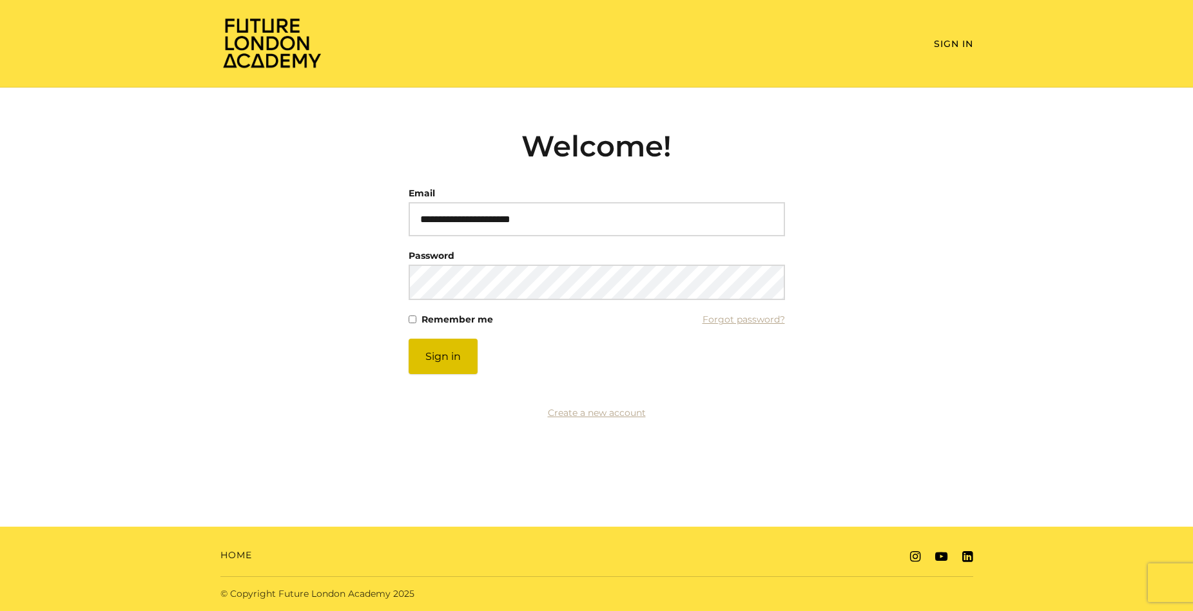 The height and width of the screenshot is (611, 1193). What do you see at coordinates (443, 356) in the screenshot?
I see `button: Sign in` at bounding box center [443, 356].